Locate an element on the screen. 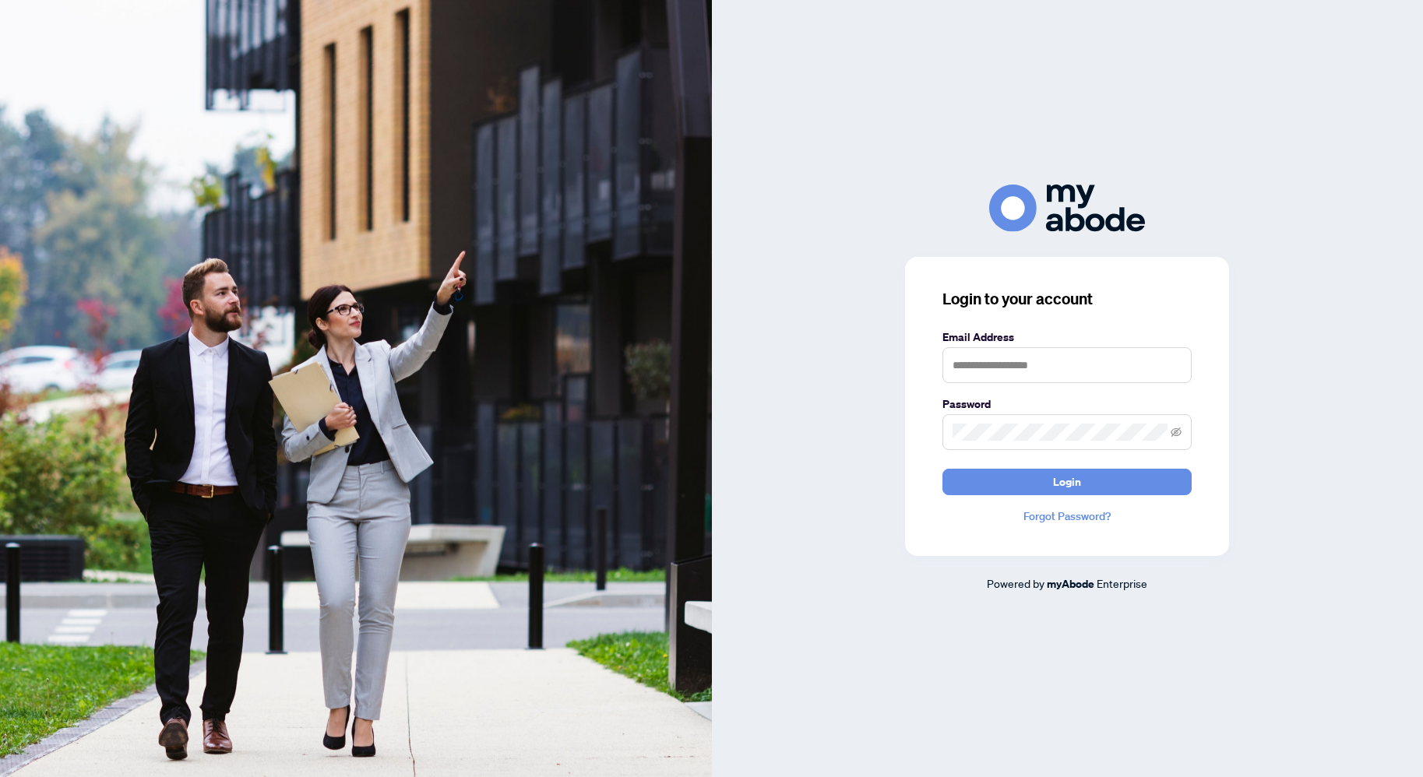 This screenshot has width=1423, height=777. span: eye-invisible is located at coordinates (1176, 432).